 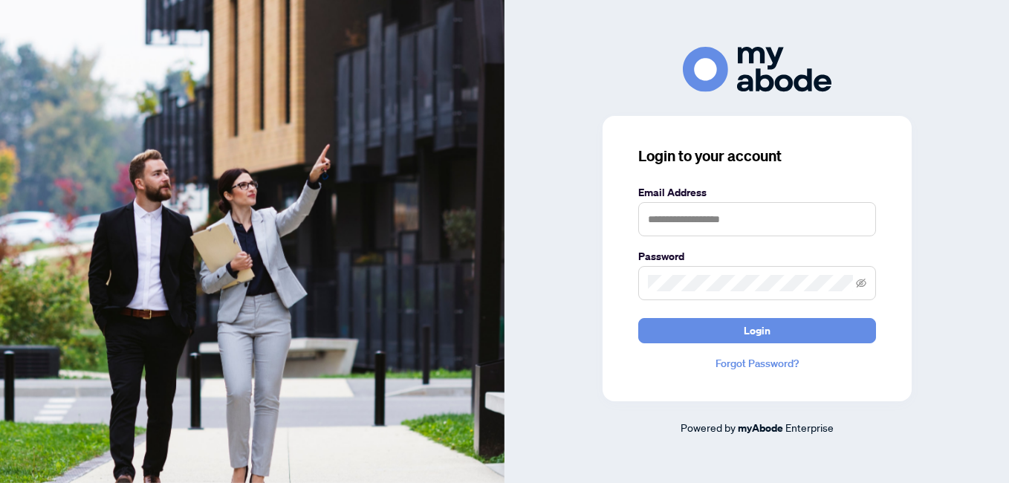 I want to click on span: eye-invisible, so click(x=861, y=283).